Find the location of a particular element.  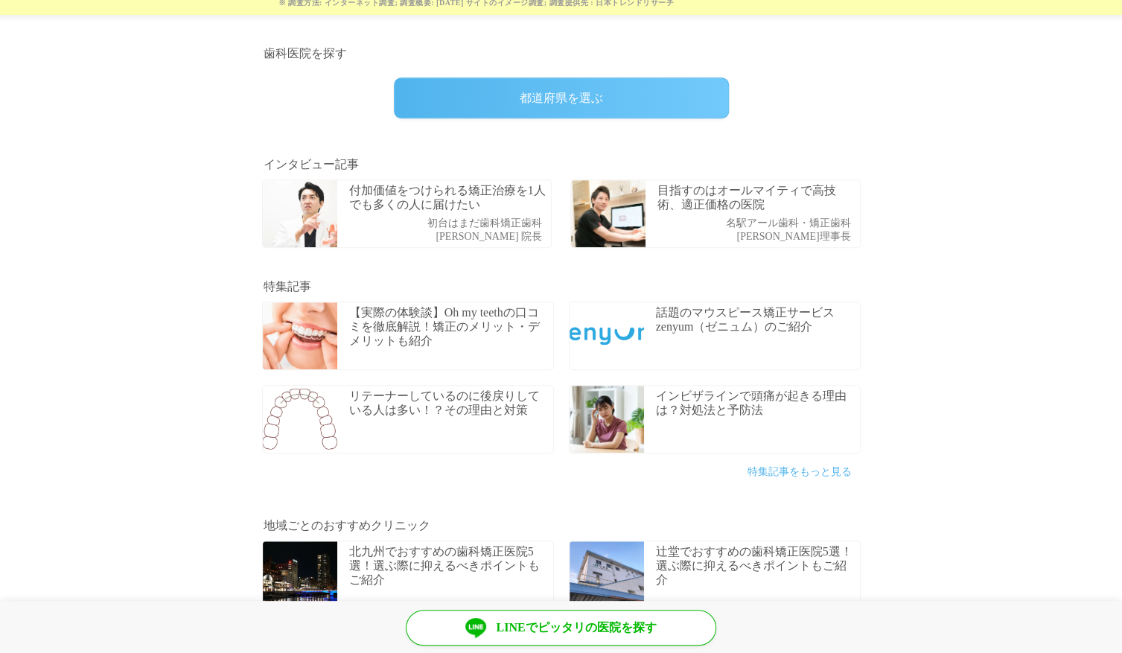

h2: インタビュー記事 is located at coordinates (561, 165).